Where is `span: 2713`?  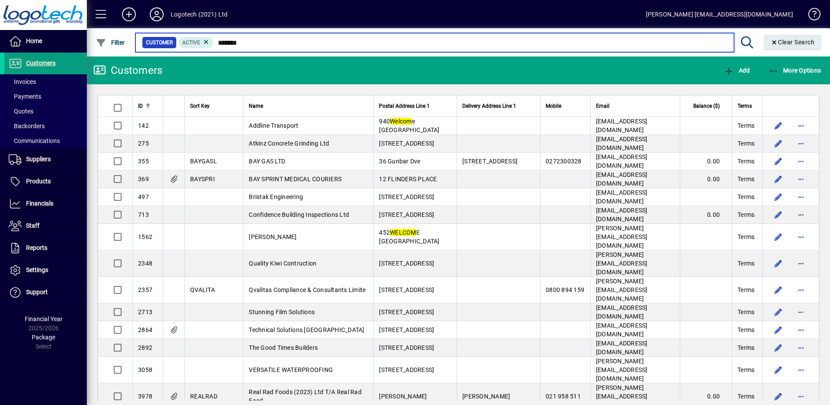 span: 2713 is located at coordinates (145, 312).